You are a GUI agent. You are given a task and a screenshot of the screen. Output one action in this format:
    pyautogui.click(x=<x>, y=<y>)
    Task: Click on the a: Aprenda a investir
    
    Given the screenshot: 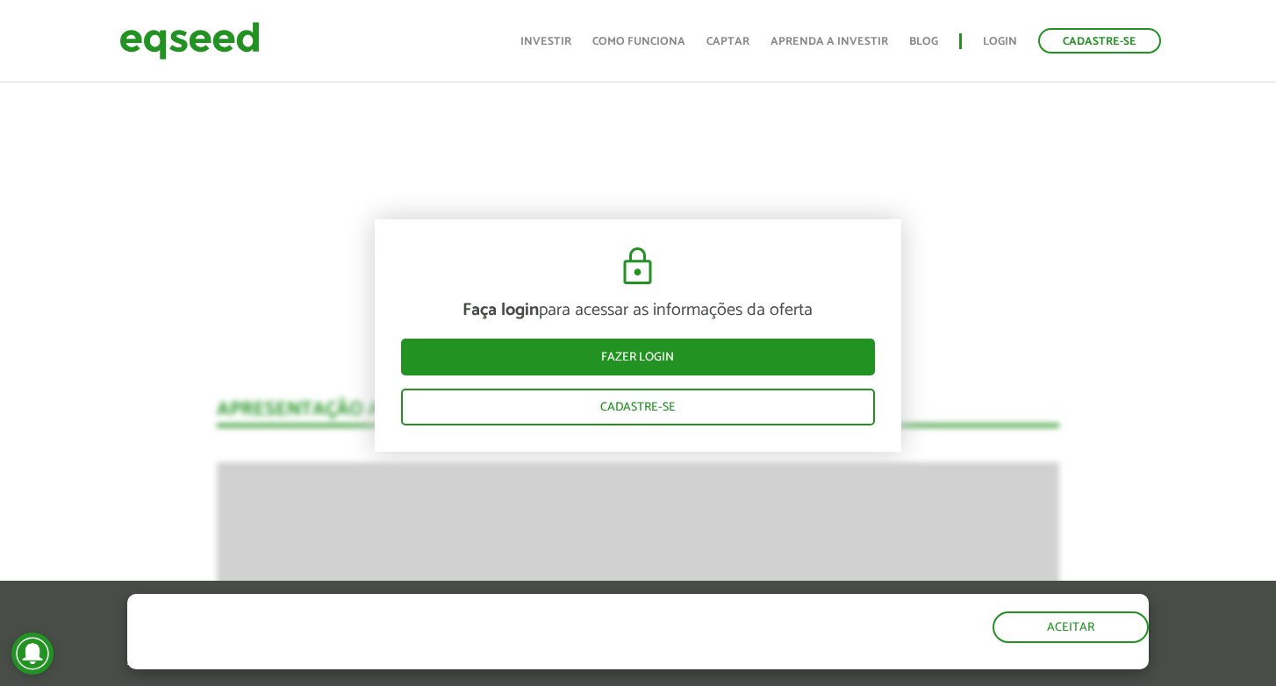 What is the action you would take?
    pyautogui.click(x=829, y=41)
    